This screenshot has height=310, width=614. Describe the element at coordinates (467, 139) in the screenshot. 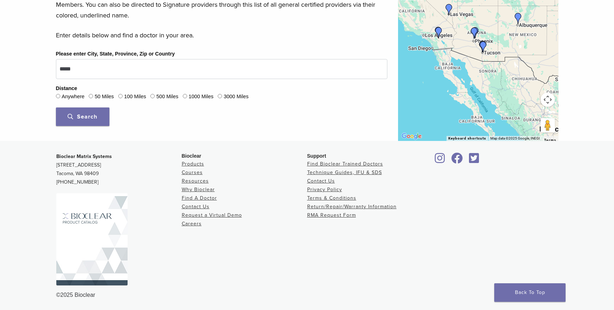

I see `button: Keyboard shortcuts` at that location.